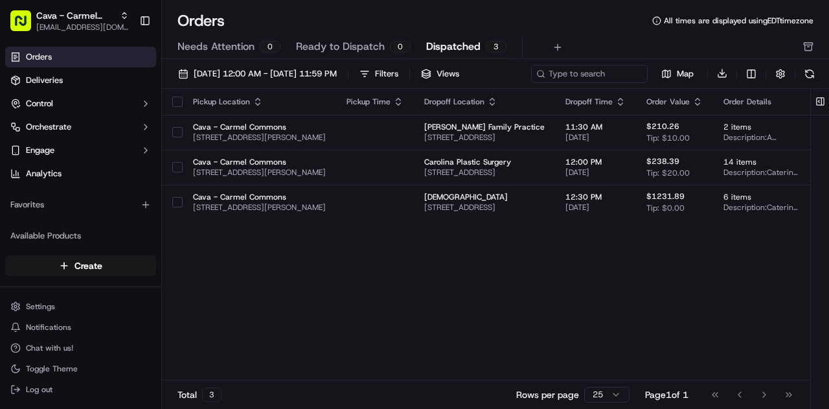 The width and height of the screenshot is (829, 409). What do you see at coordinates (56, 296) in the screenshot?
I see `a: 📗Knowledge Base` at bounding box center [56, 296].